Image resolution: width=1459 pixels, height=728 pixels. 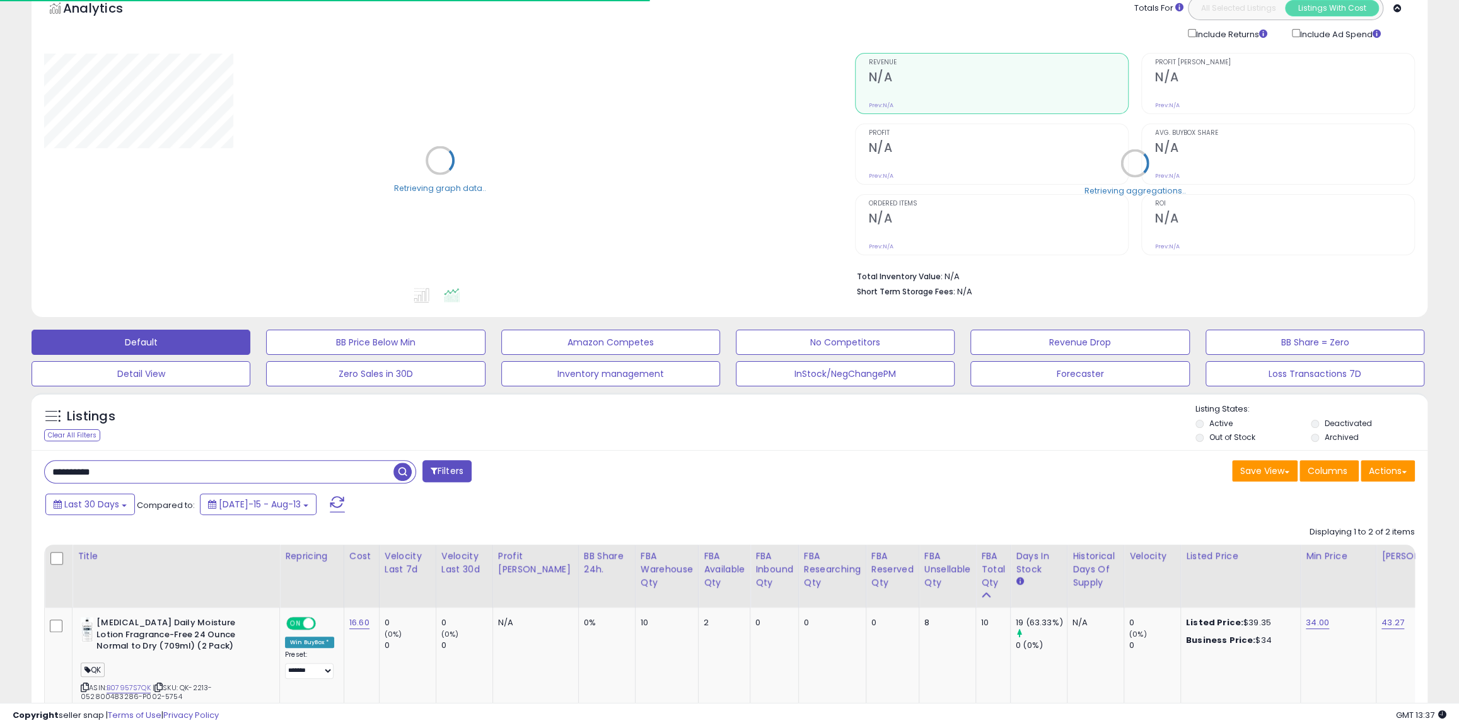 I want to click on div: FBA Available Qty, so click(x=724, y=570).